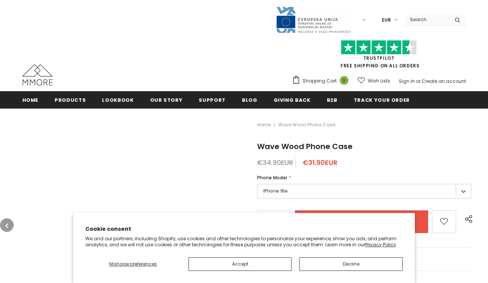  What do you see at coordinates (272, 178) in the screenshot?
I see `span: Phone Model` at bounding box center [272, 178].